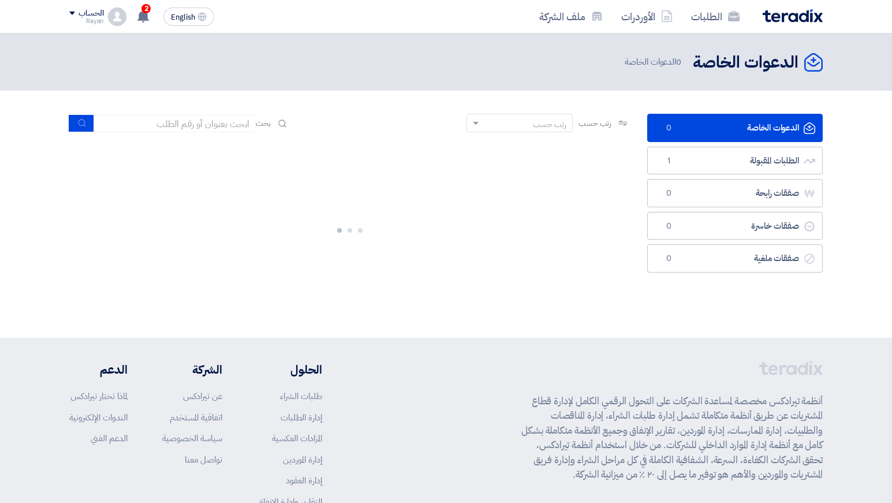 The width and height of the screenshot is (892, 503). Describe the element at coordinates (297, 438) in the screenshot. I see `a: المزادات العكسية` at that location.